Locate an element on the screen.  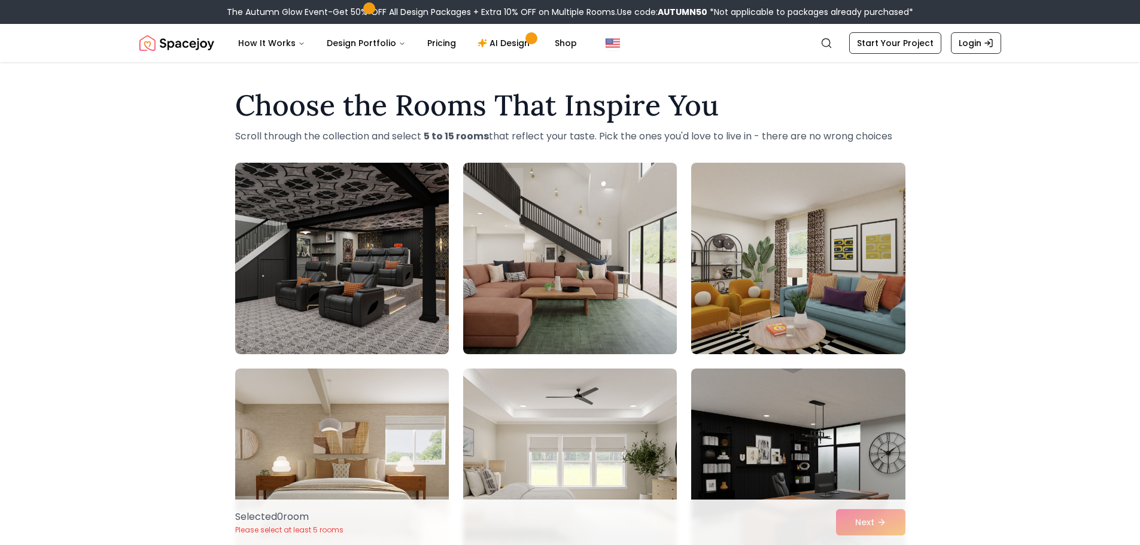
nav: Main is located at coordinates (408, 43).